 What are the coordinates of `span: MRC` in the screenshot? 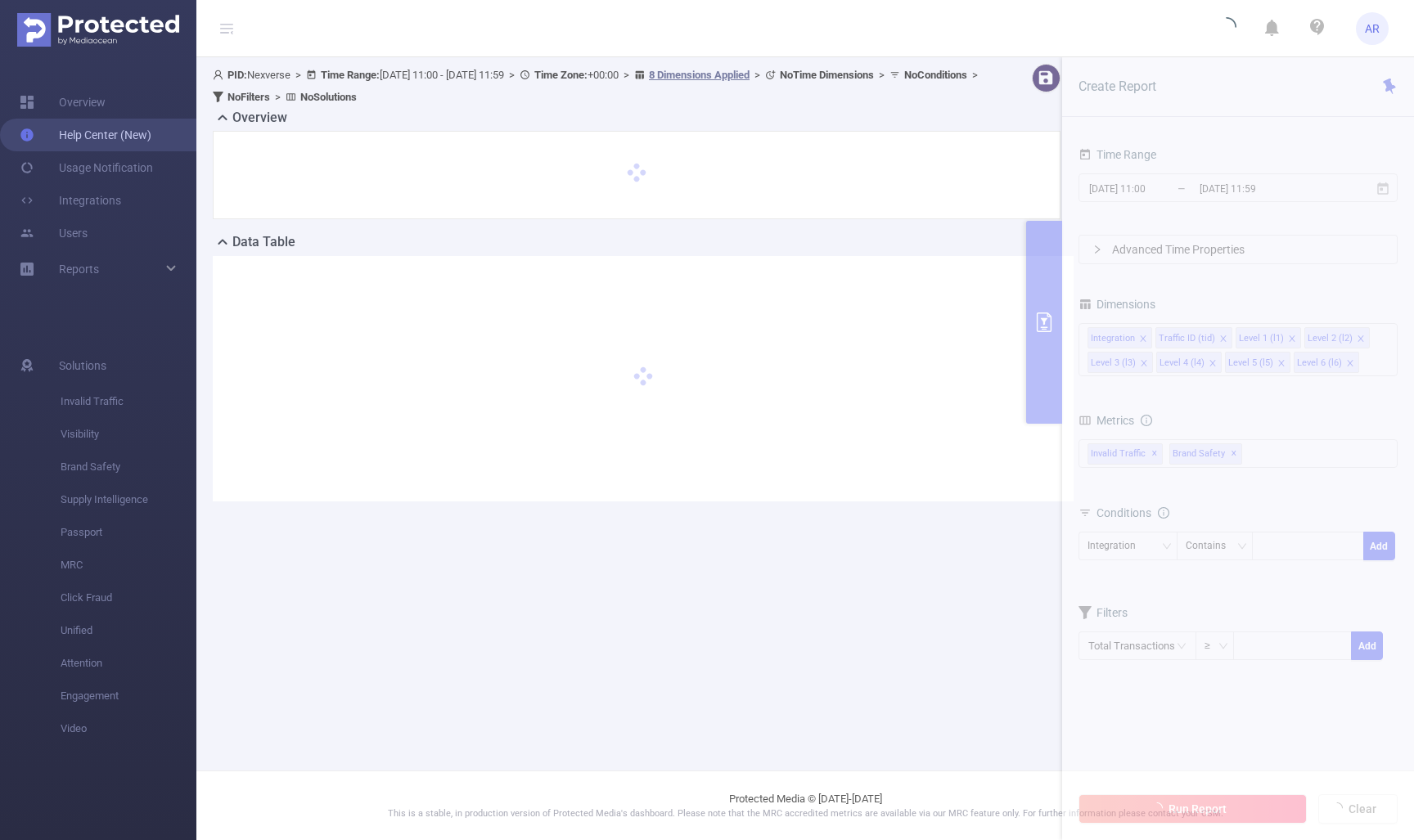 It's located at (129, 565).